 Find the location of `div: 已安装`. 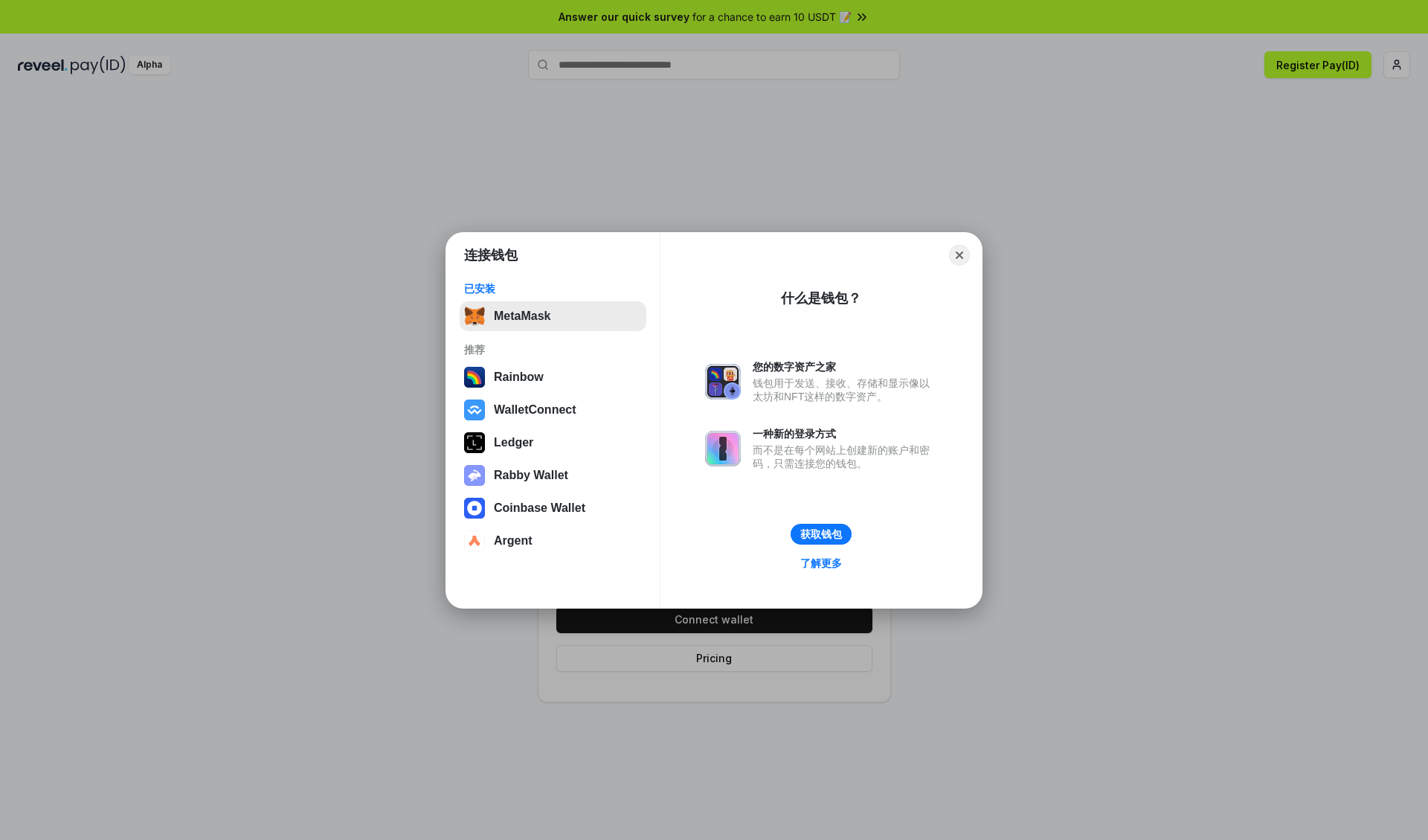

div: 已安装 is located at coordinates (553, 288).